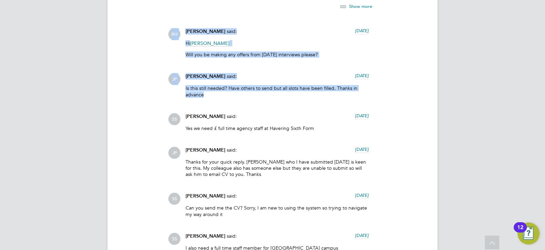 The image size is (545, 250). Describe the element at coordinates (277, 211) in the screenshot. I see `p: Can you send me the CV? Sorry, I am new to using the system so trying to navigate my way around it` at that location.